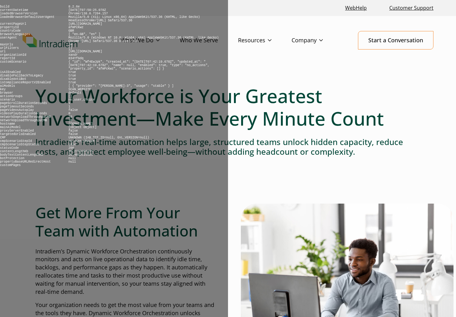  I want to click on pre: idle, so click(72, 144).